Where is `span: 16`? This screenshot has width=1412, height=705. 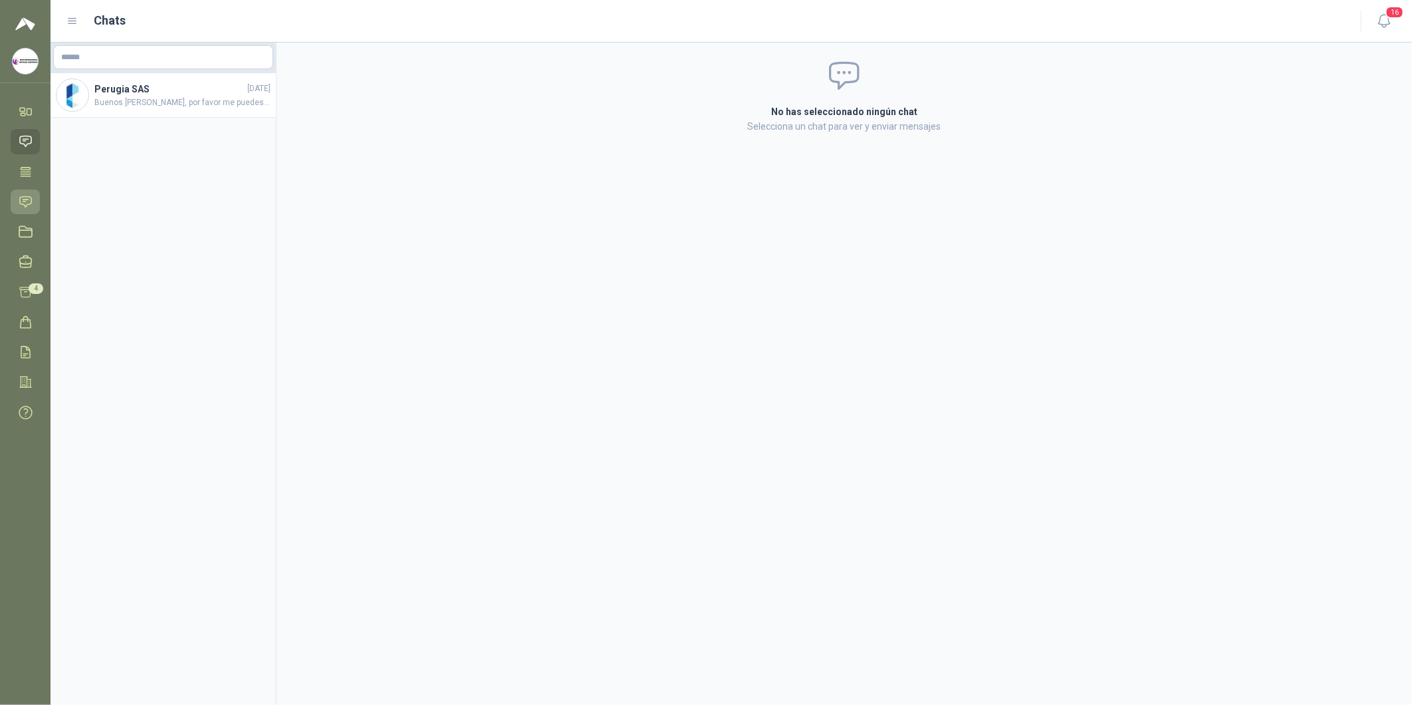 span: 16 is located at coordinates (1395, 12).